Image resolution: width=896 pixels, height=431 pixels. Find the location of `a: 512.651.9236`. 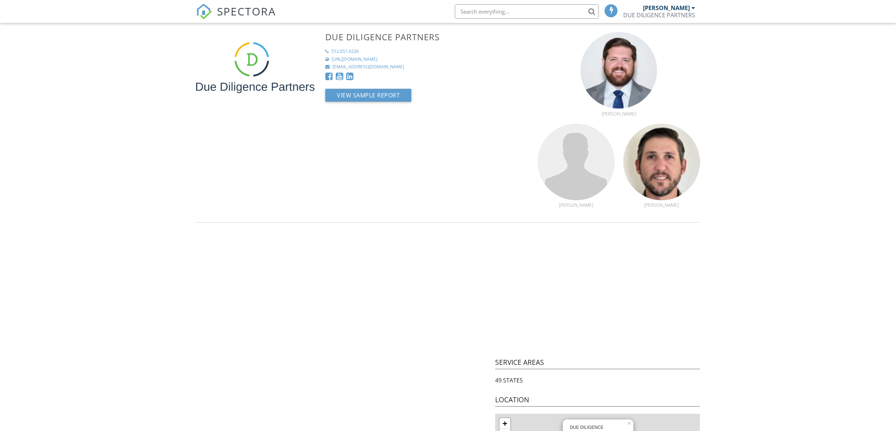

a: 512.651.9236 is located at coordinates (427, 51).